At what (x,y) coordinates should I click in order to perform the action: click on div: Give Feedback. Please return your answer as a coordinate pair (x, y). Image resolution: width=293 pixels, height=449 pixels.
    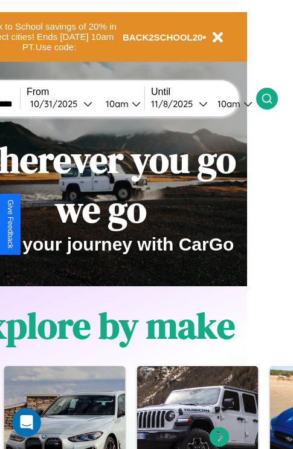
    Looking at the image, I should click on (10, 224).